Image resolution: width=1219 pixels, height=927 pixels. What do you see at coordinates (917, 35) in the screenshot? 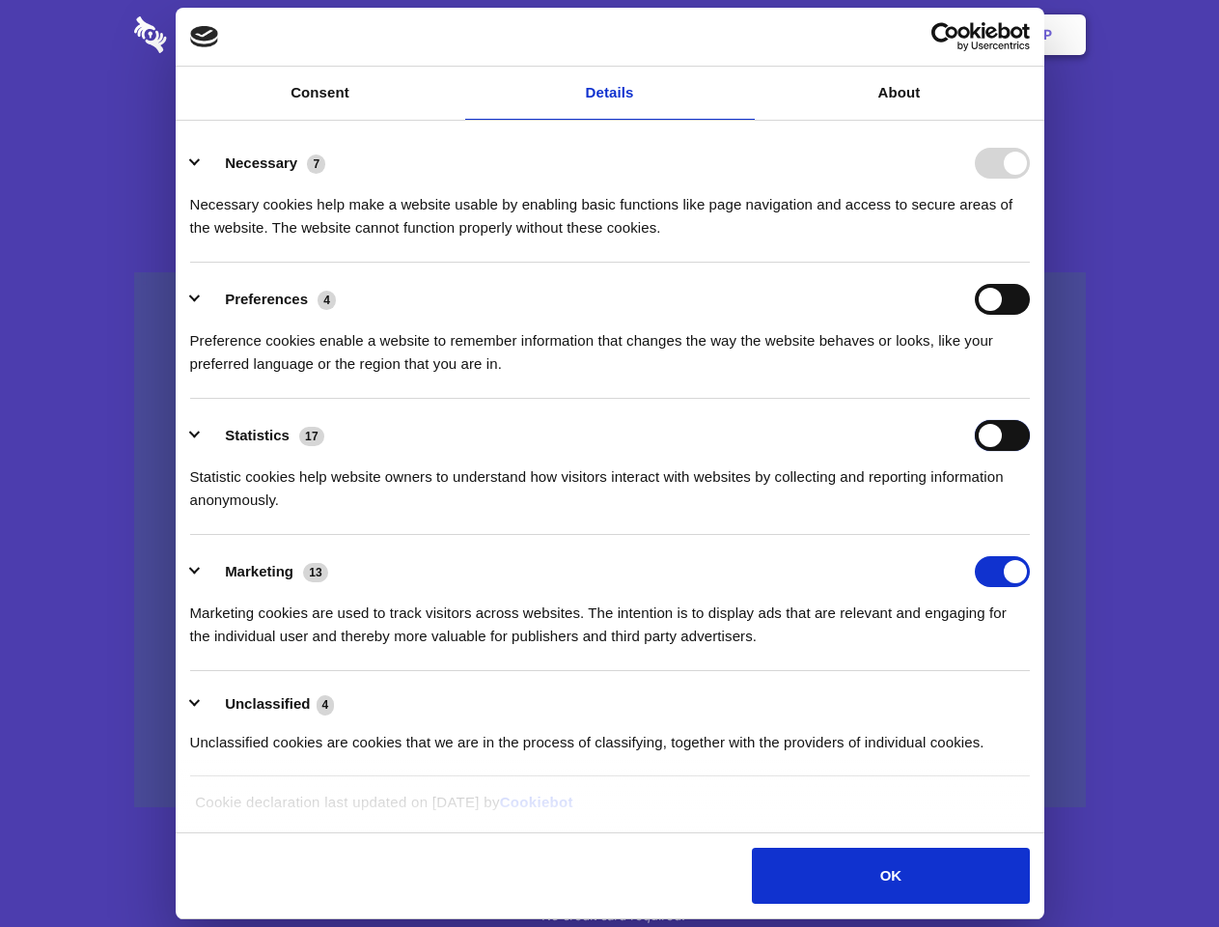
I see `a: Login` at bounding box center [917, 35].